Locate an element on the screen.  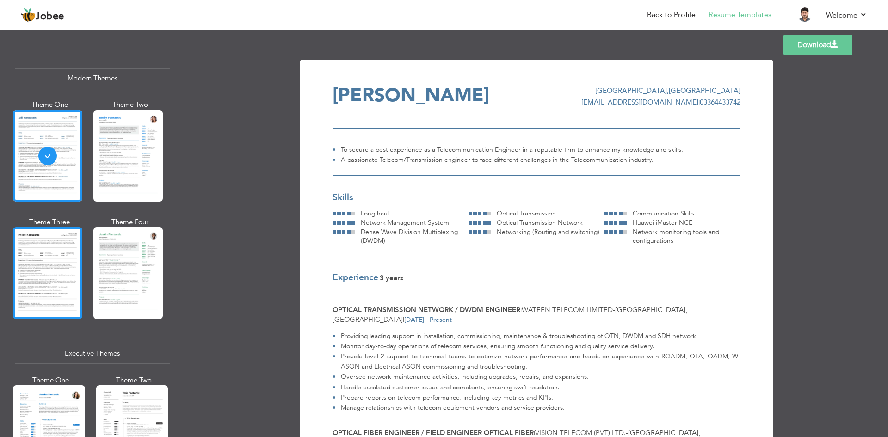
a: Jobee is located at coordinates (43, 15).